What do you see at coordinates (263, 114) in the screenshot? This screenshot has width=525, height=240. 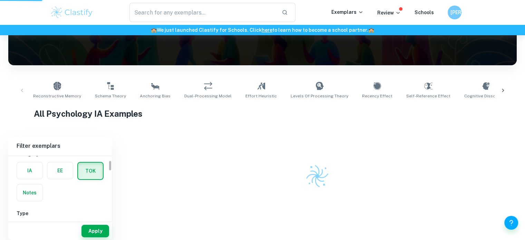 I see `h1: All Psychology IA Examples` at bounding box center [263, 114].